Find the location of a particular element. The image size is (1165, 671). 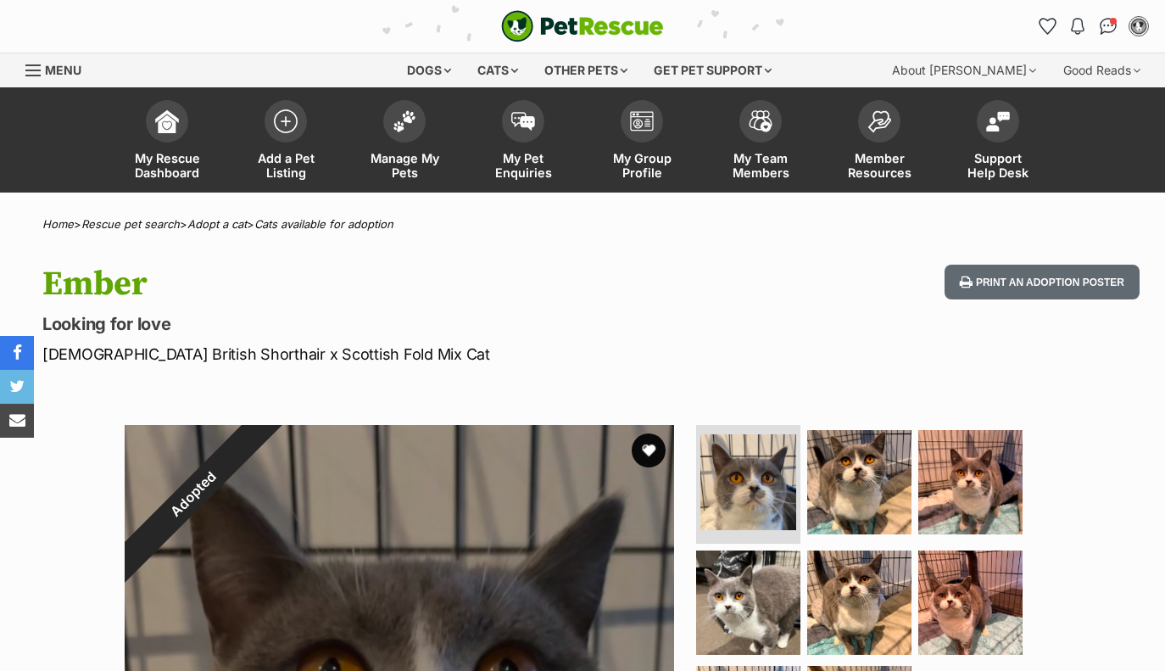

a: Manage My Pets is located at coordinates (404, 142).